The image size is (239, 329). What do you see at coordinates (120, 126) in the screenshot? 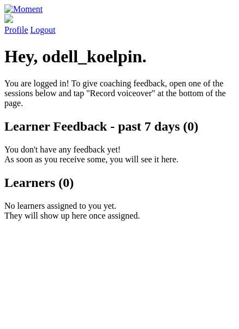
I see `h2: Learner Feedback - past 7 days (0)` at bounding box center [120, 126].